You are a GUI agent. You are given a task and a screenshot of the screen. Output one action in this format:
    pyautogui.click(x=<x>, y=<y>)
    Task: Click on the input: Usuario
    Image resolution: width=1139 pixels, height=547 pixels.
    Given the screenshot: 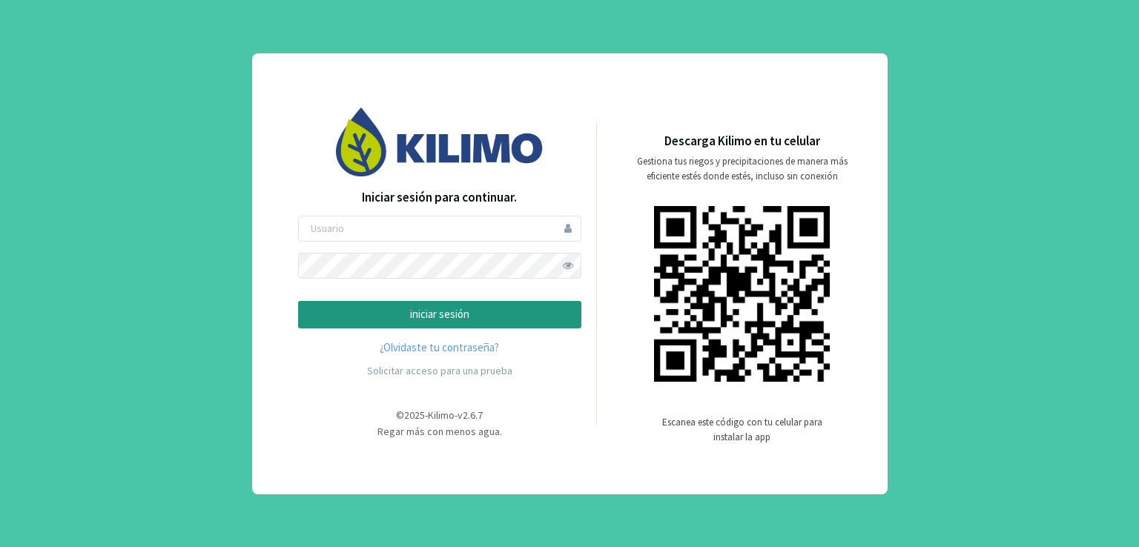 What is the action you would take?
    pyautogui.click(x=440, y=228)
    